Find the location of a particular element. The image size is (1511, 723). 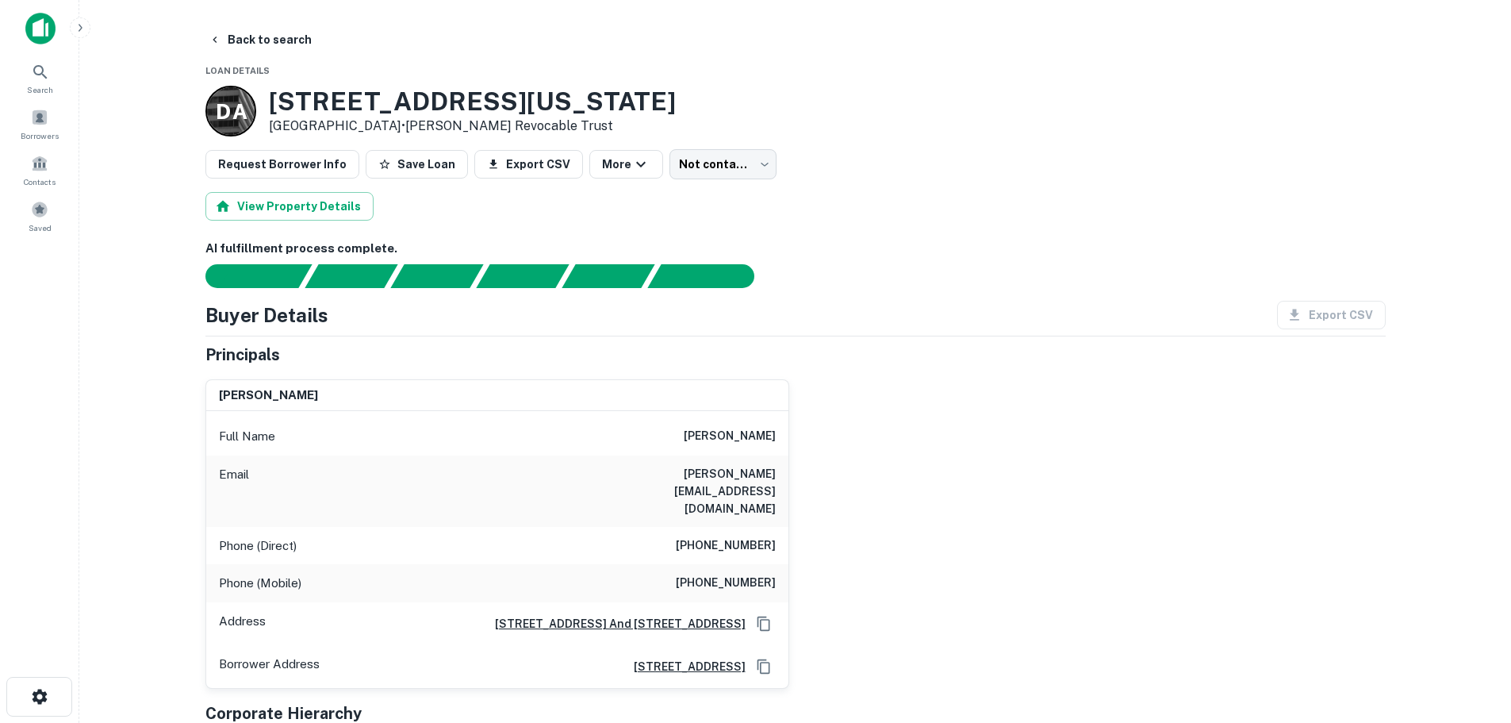

span: Contacts is located at coordinates (40, 182).